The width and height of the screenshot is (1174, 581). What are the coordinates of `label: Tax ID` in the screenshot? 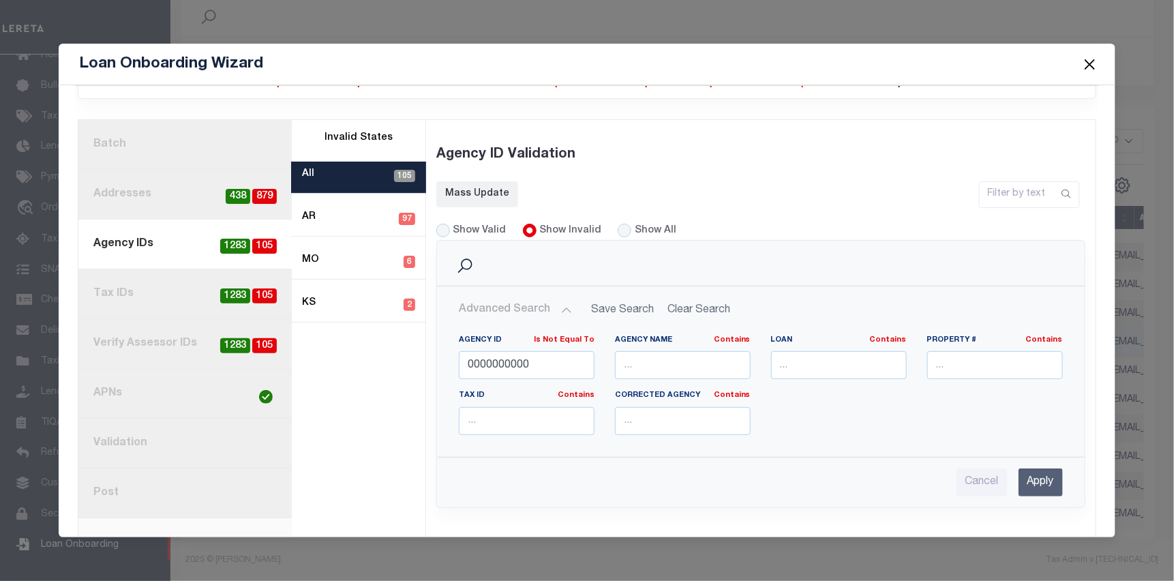 It's located at (526, 396).